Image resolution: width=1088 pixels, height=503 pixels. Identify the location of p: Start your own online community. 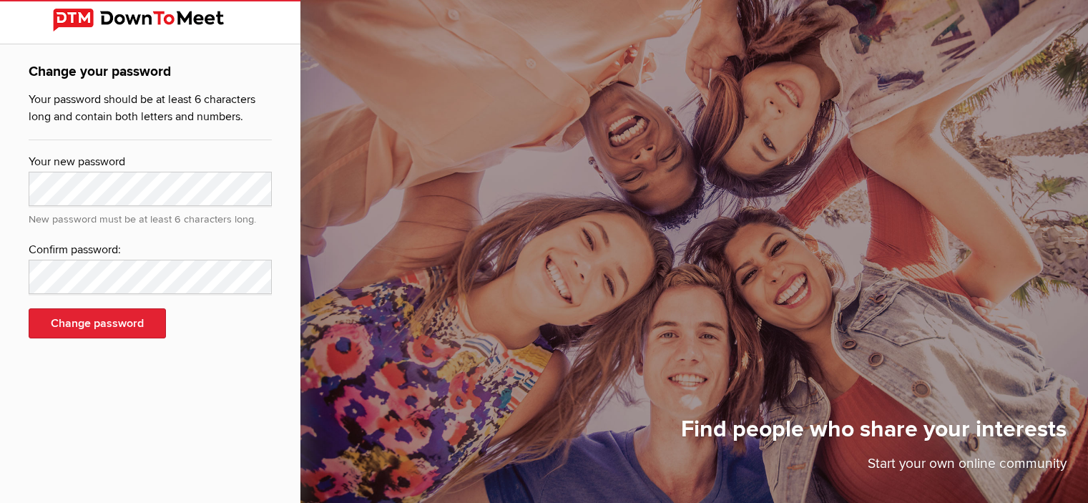
(874, 467).